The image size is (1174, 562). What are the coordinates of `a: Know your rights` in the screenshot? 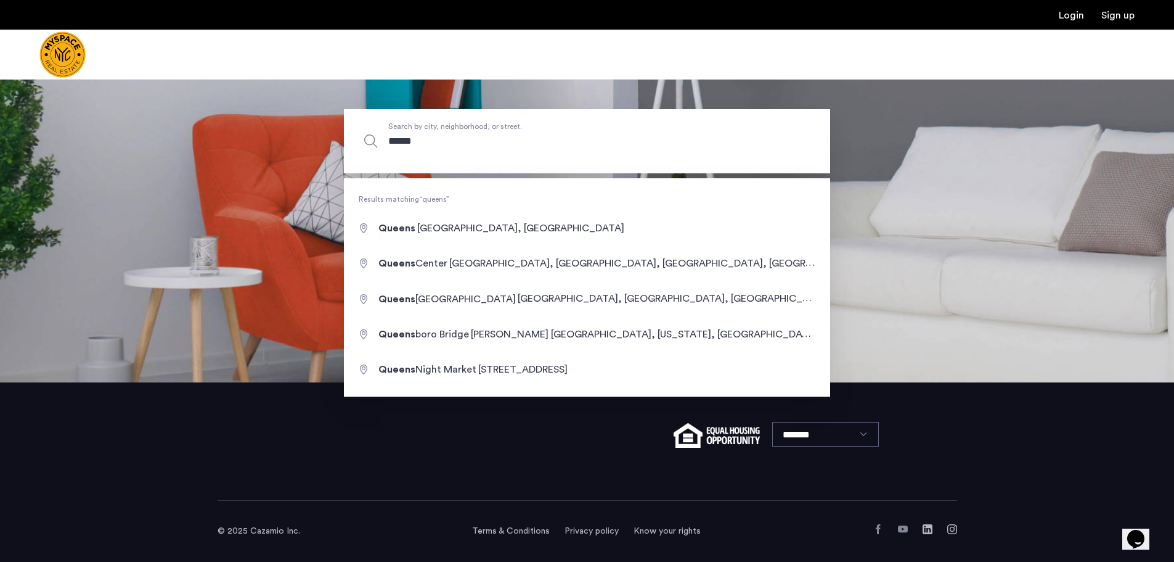 It's located at (667, 531).